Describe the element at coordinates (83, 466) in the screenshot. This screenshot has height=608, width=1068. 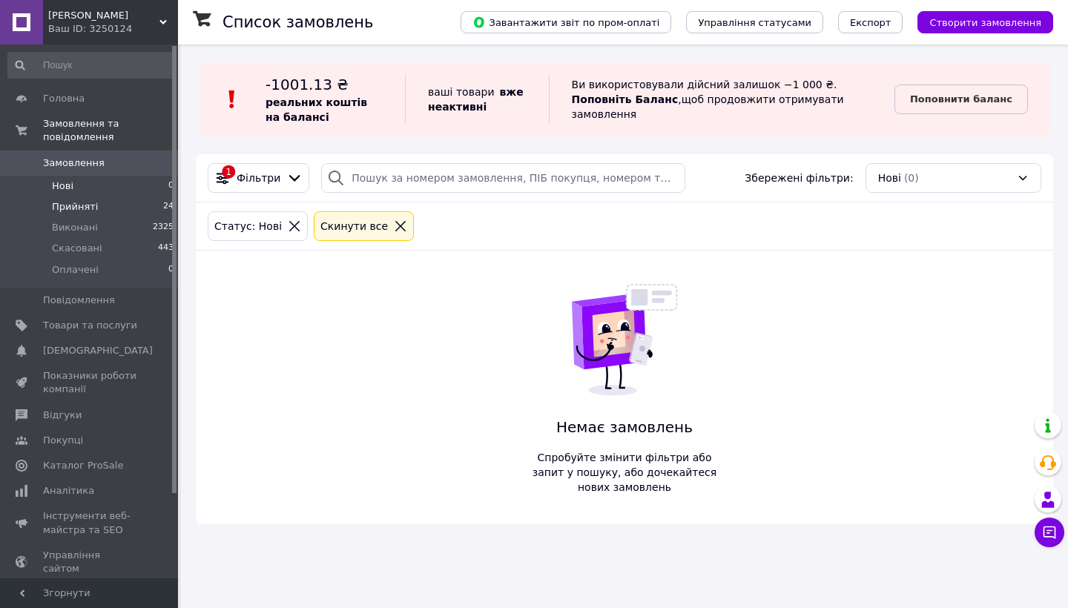
I see `span: Каталог ProSale` at that location.